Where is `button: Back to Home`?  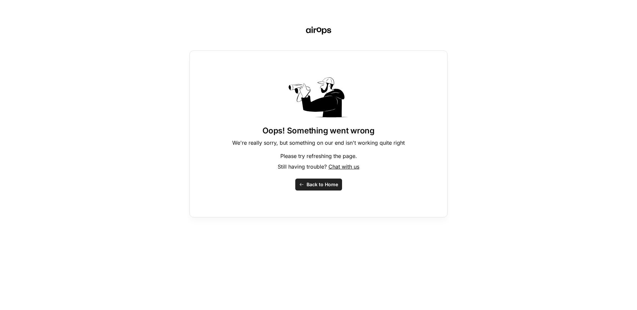 button: Back to Home is located at coordinates (319, 185).